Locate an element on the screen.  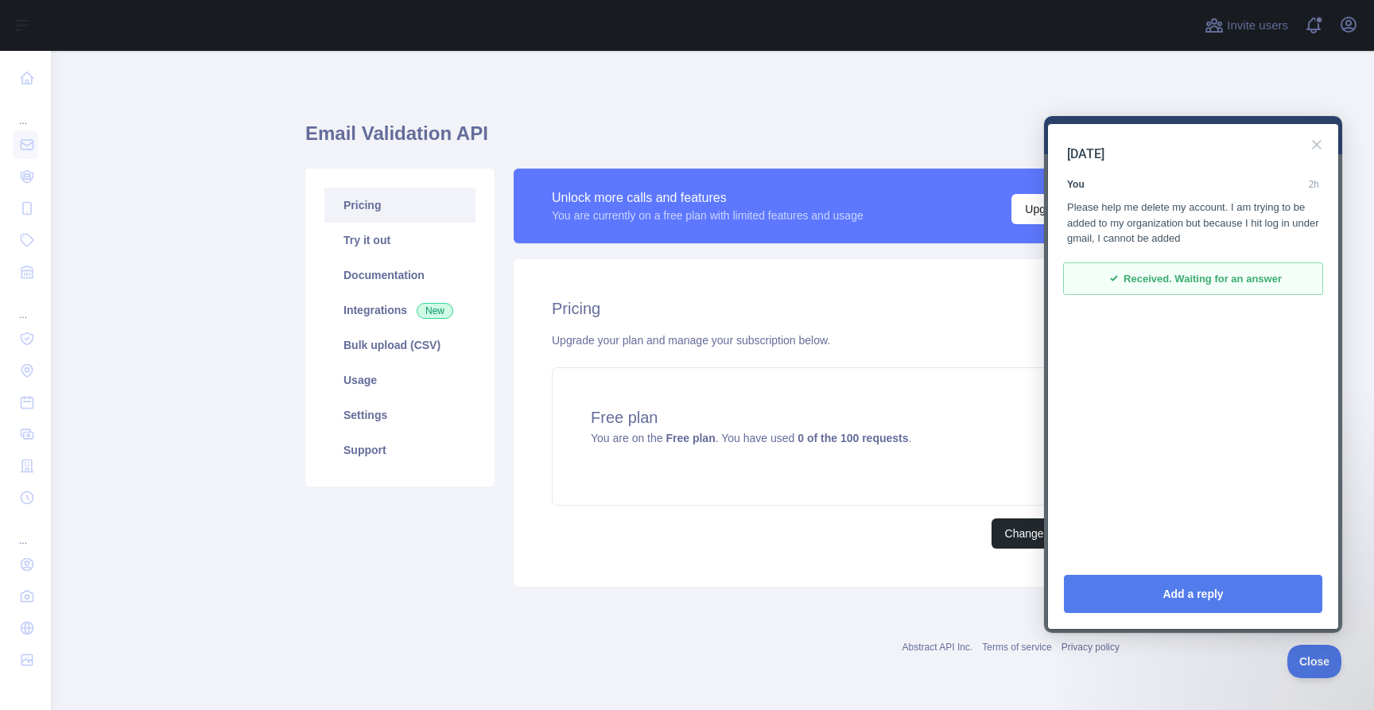
button: Add a reply is located at coordinates (149, 478).